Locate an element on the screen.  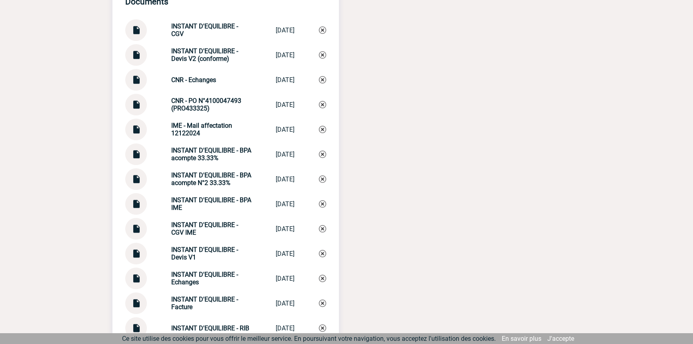
strong: INSTANT D'EQUILIBRE - BPA IME is located at coordinates (211, 204).